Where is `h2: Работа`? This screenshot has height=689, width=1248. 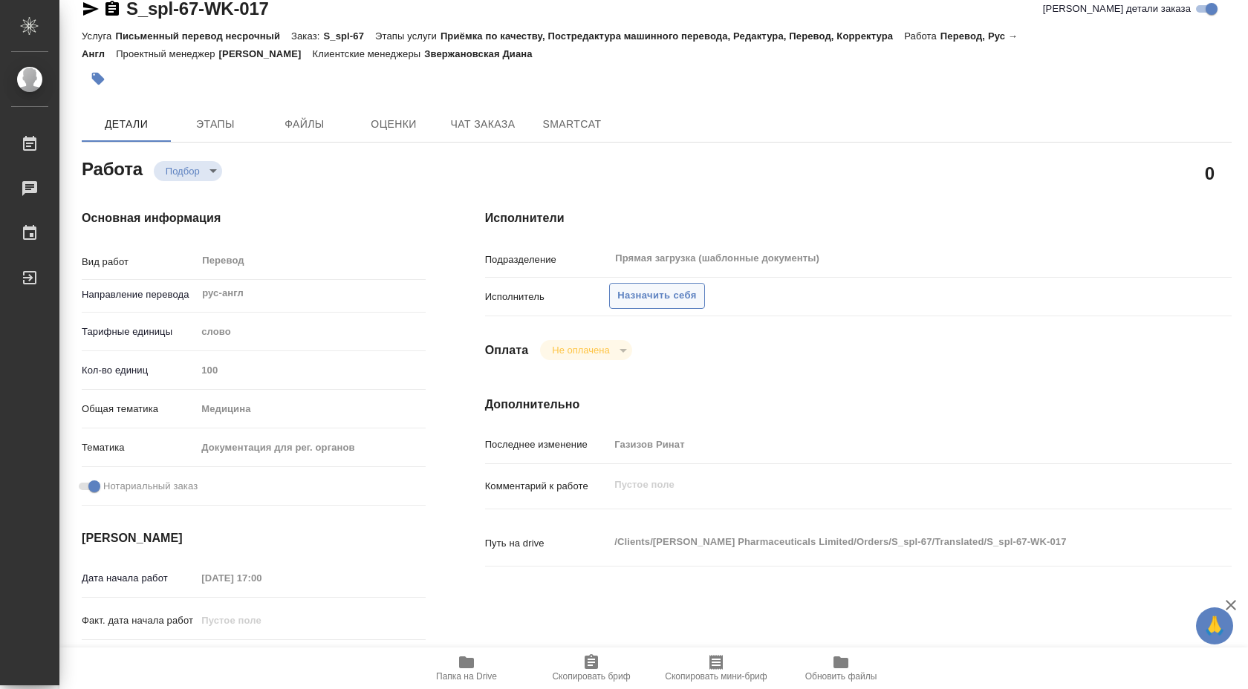
h2: Работа is located at coordinates (112, 168).